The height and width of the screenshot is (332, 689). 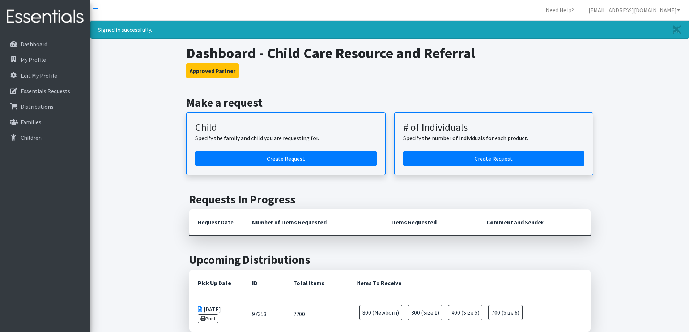 What do you see at coordinates (465, 313) in the screenshot?
I see `span: 400 (Size 5)` at bounding box center [465, 313].